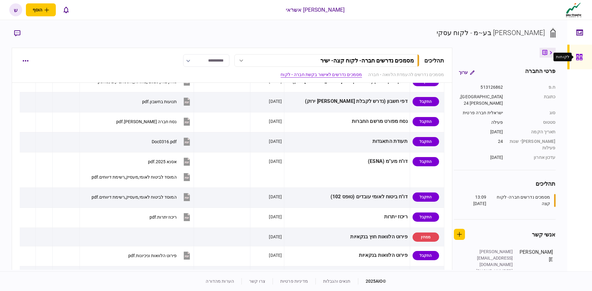 The height and width of the screenshot is (291, 592). I want to click on div: ריכוז יתרות.pdf, so click(163, 217).